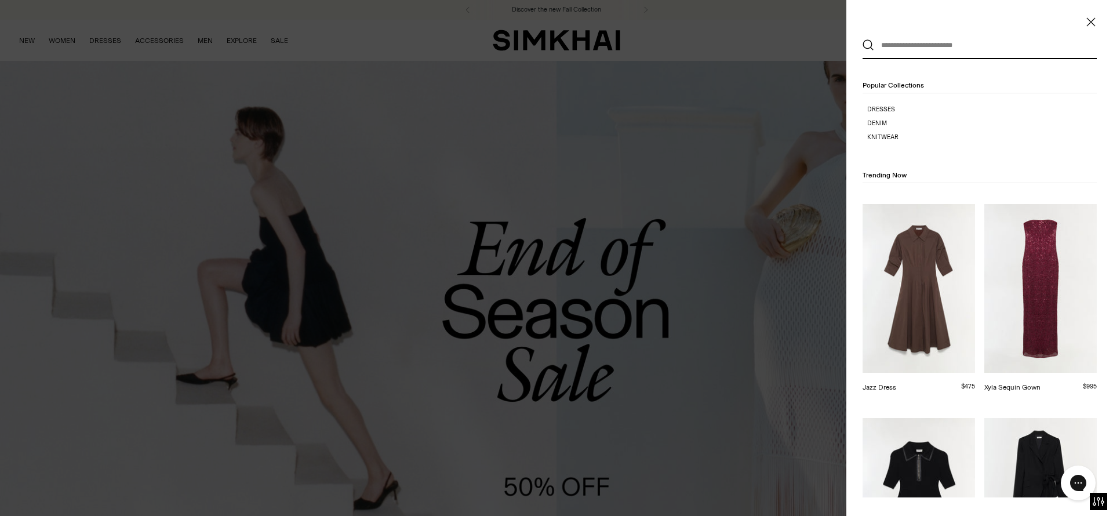  Describe the element at coordinates (982, 137) in the screenshot. I see `p: Knitwear` at that location.